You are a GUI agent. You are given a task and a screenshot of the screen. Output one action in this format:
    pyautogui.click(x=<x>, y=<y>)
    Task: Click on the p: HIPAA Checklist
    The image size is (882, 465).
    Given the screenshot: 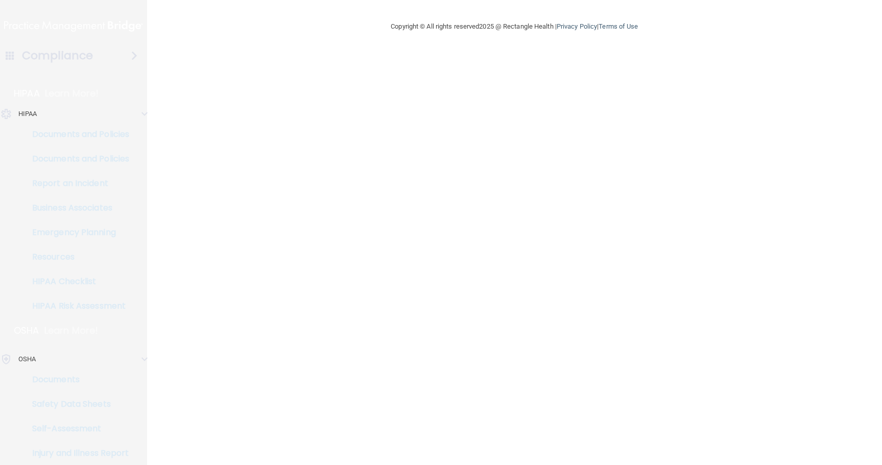 What is the action you would take?
    pyautogui.click(x=76, y=281)
    